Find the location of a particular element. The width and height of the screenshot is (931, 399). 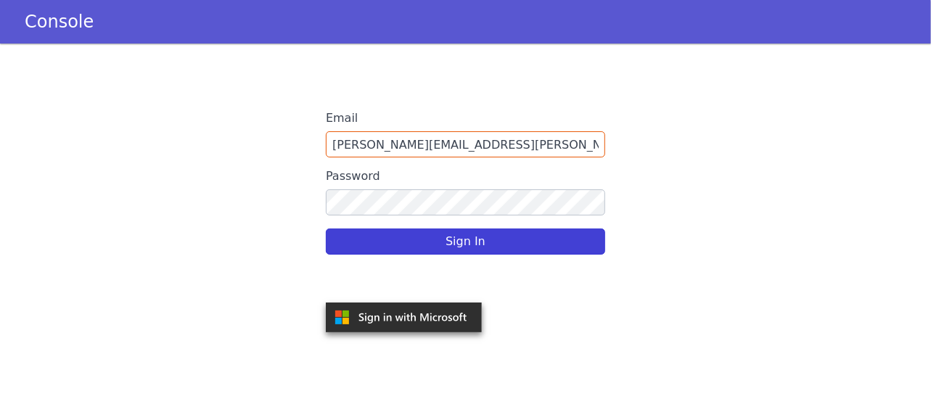

button: Sign In is located at coordinates (465, 242).